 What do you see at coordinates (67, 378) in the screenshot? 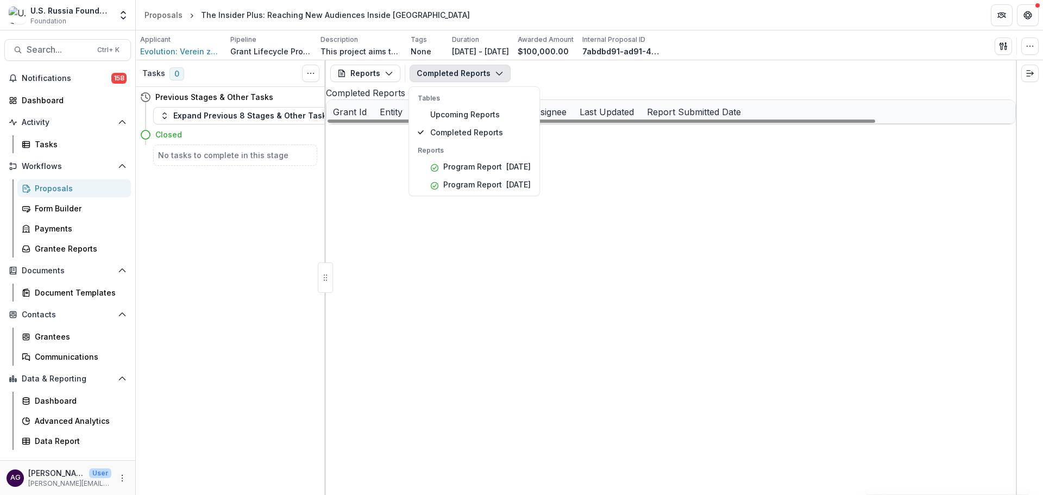
I see `span: Data & Reporting` at bounding box center [67, 378].